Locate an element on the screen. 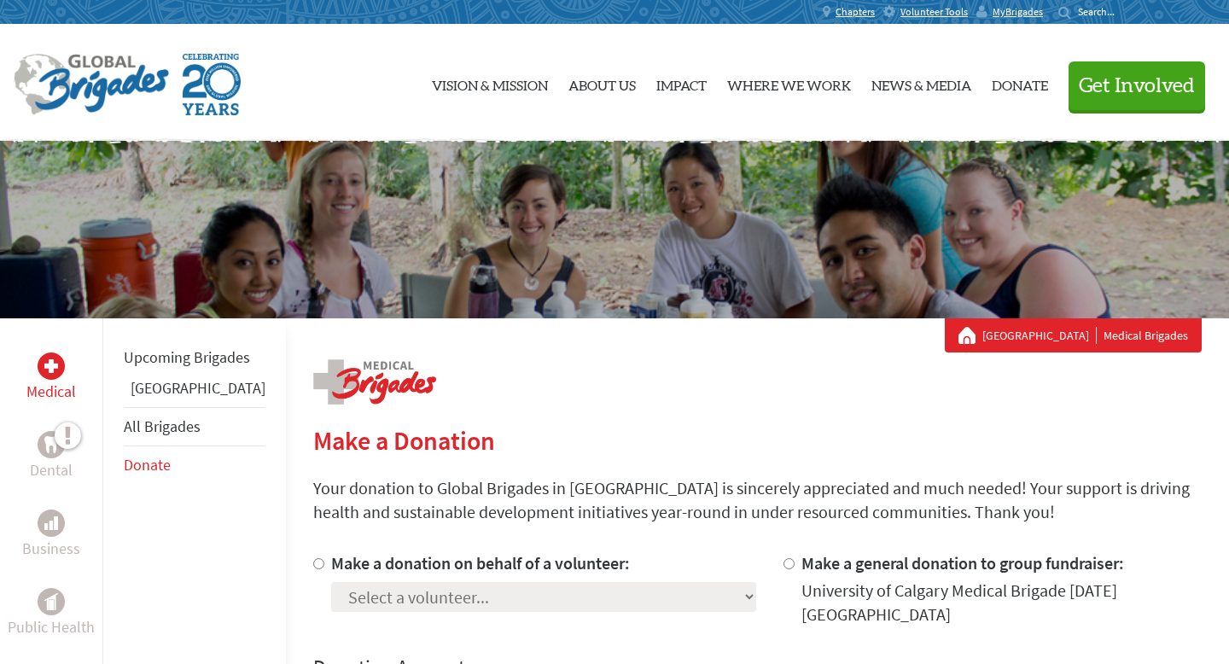 This screenshot has width=1229, height=664. div: Medical Brigades is located at coordinates (1073, 336).